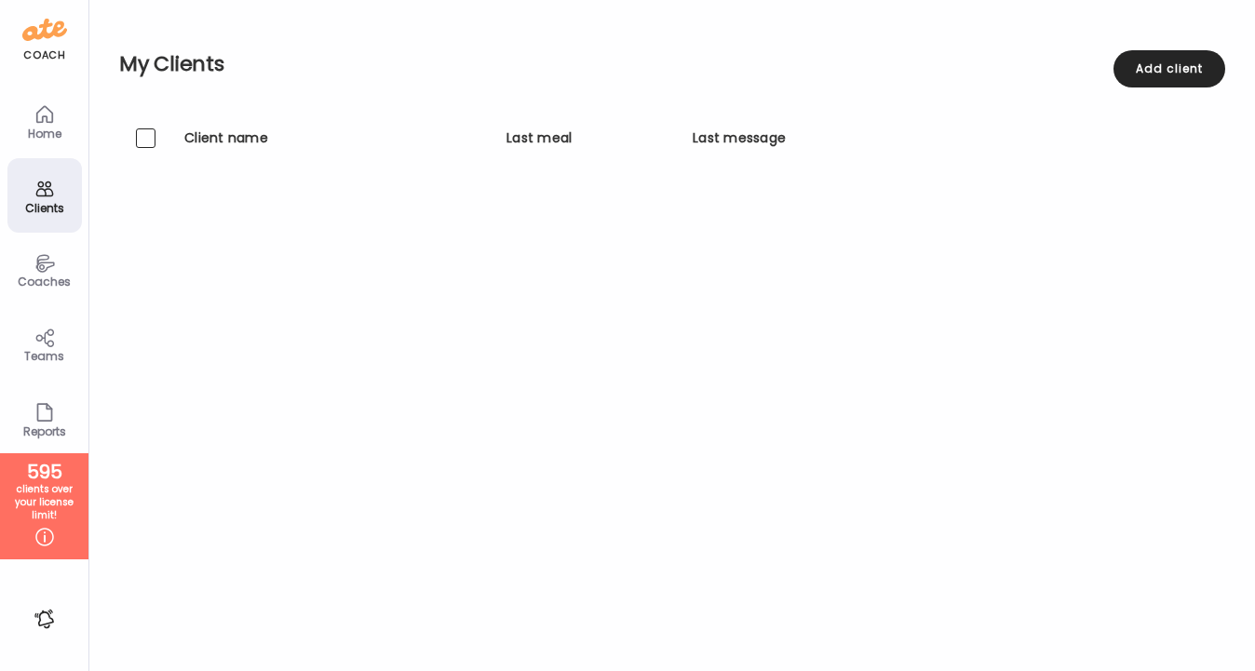 The height and width of the screenshot is (671, 1255). Describe the element at coordinates (739, 143) in the screenshot. I see `div: Last message` at that location.